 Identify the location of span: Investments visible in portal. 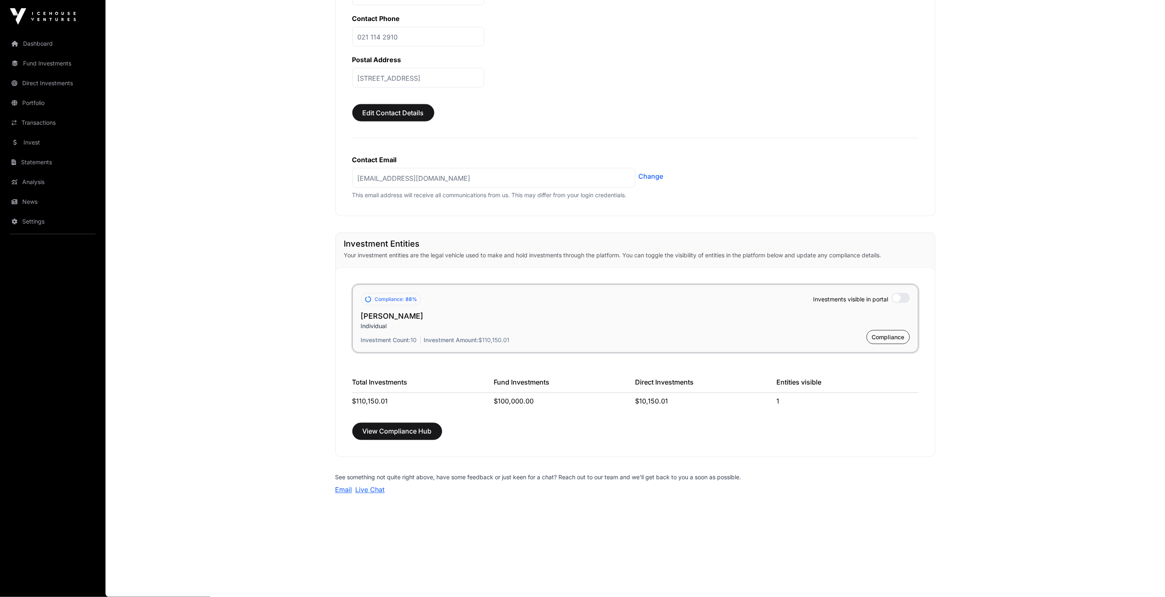
(851, 300).